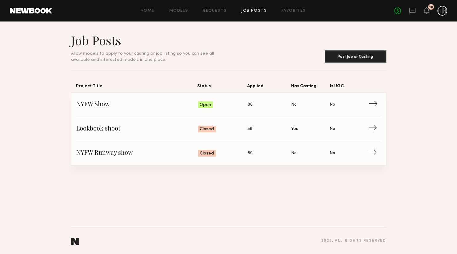 This screenshot has height=254, width=457. Describe the element at coordinates (147, 11) in the screenshot. I see `a: Home` at that location.